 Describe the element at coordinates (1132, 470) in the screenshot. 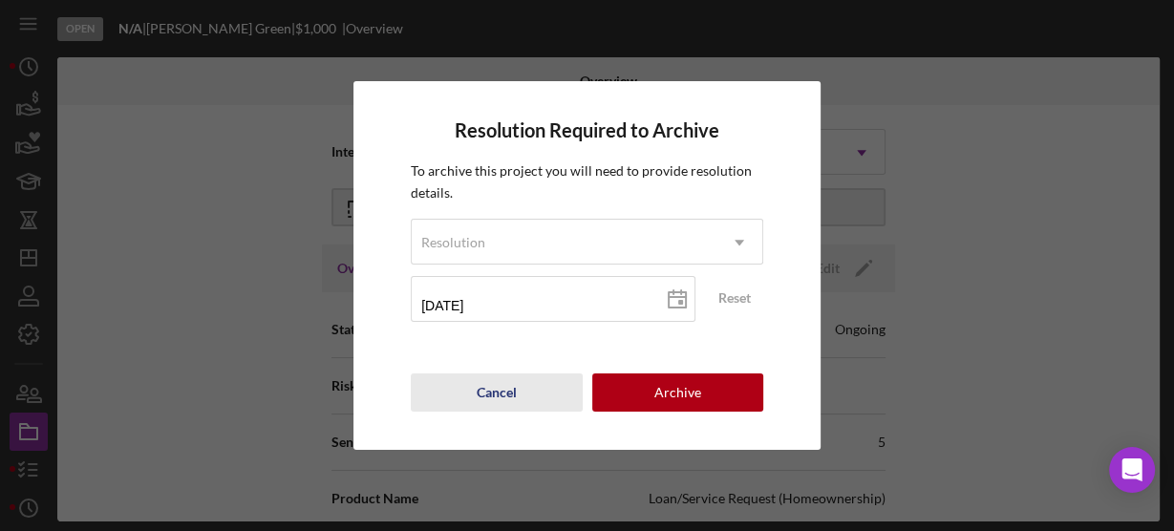

I see `div: Open Intercom Messenger` at that location.